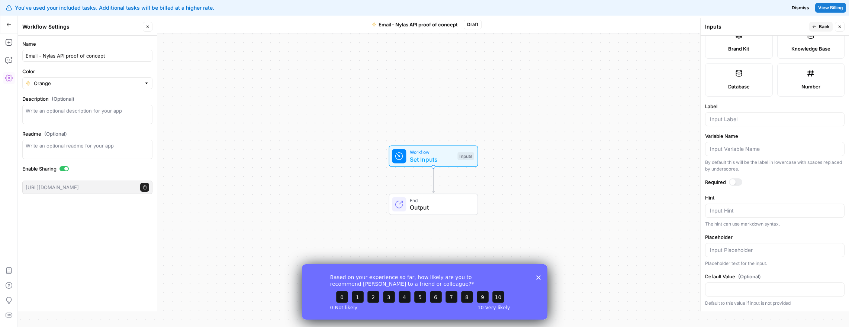 The width and height of the screenshot is (849, 327). Describe the element at coordinates (87, 83) in the screenshot. I see `input: Orange` at that location.